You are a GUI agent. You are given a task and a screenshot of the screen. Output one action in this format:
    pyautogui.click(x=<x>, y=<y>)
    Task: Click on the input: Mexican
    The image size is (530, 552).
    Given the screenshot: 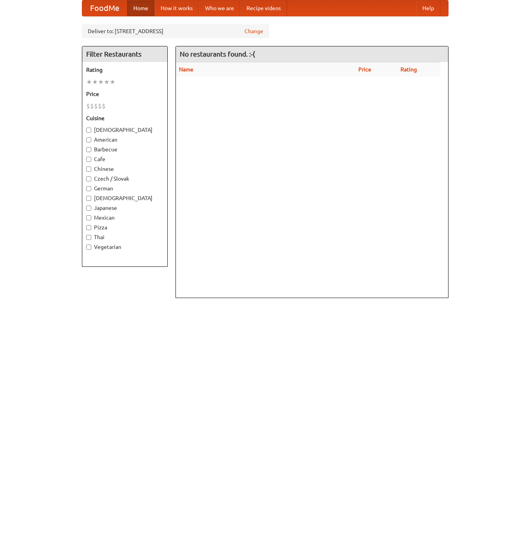 What is the action you would take?
    pyautogui.click(x=88, y=218)
    